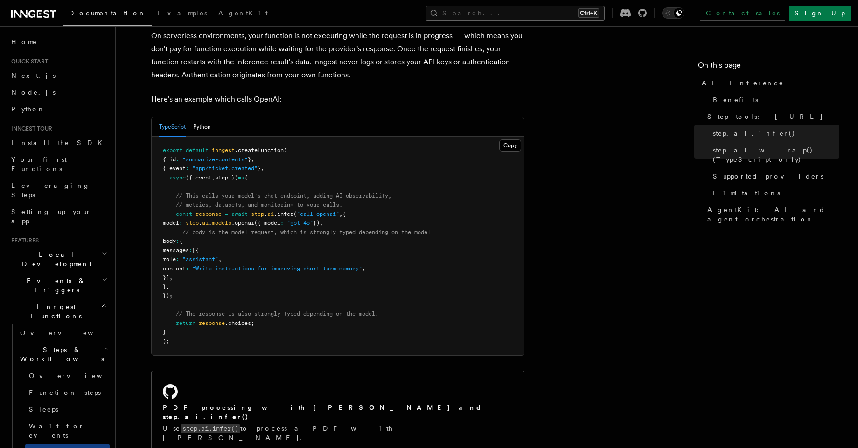  I want to click on p: On serverless environments, your function is not executing while the request is in progress — whi..., so click(338, 56).